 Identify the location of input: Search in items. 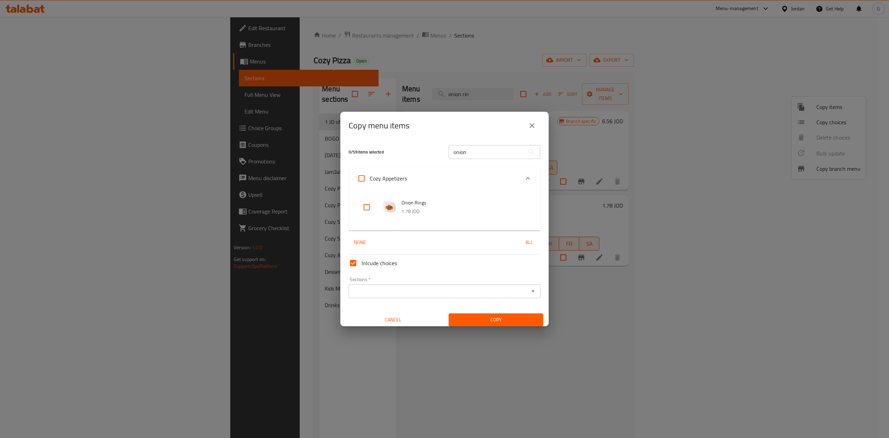
(486, 152).